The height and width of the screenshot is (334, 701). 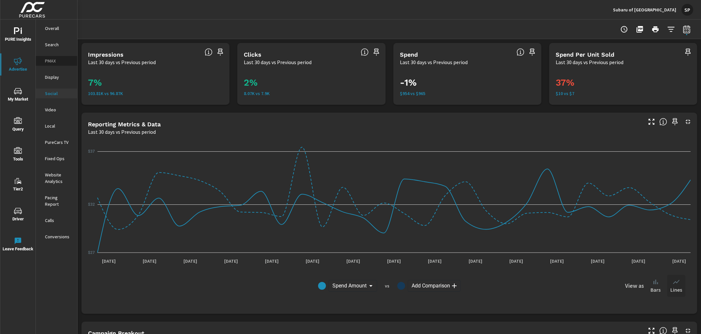 I want to click on div: Social, so click(x=56, y=93).